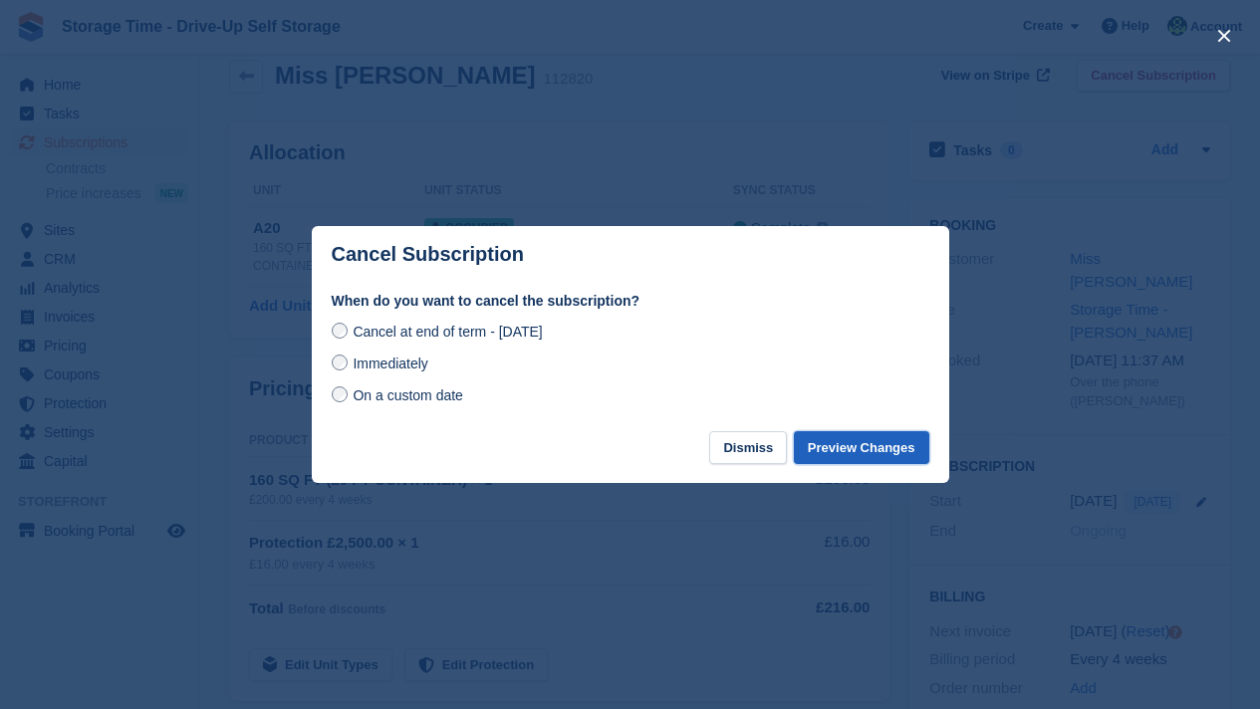 The image size is (1260, 709). Describe the element at coordinates (861, 447) in the screenshot. I see `button: Preview Changes` at that location.